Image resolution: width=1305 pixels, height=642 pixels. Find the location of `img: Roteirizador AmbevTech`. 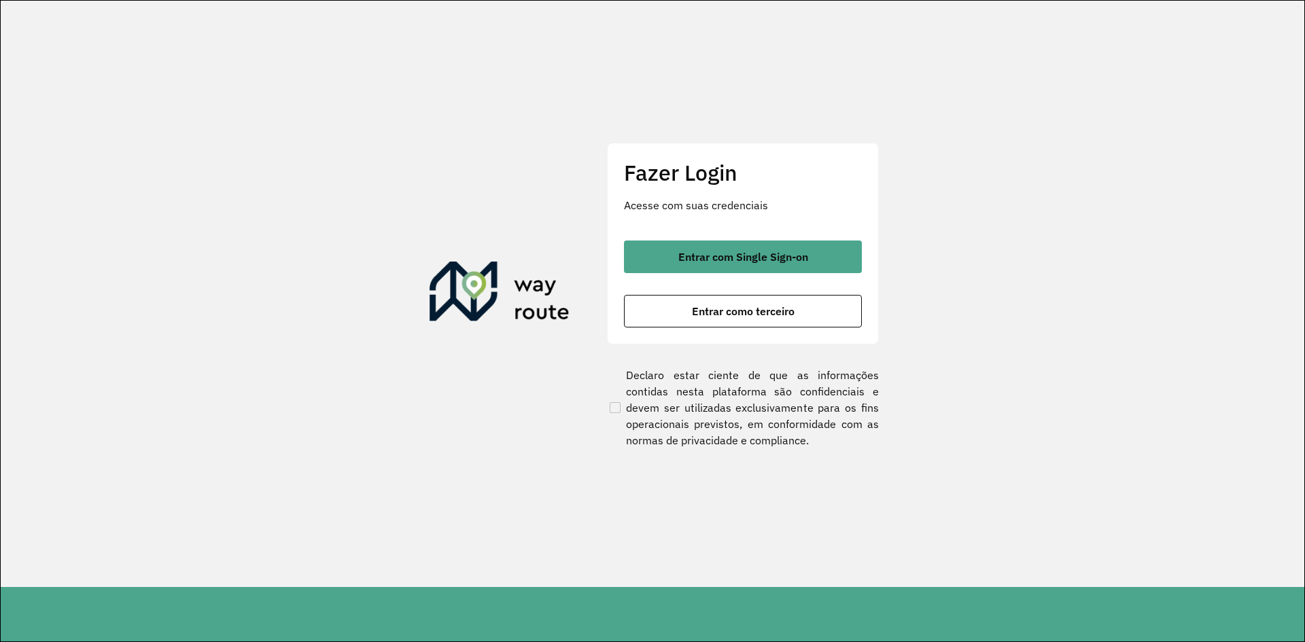

img: Roteirizador AmbevTech is located at coordinates (500, 294).